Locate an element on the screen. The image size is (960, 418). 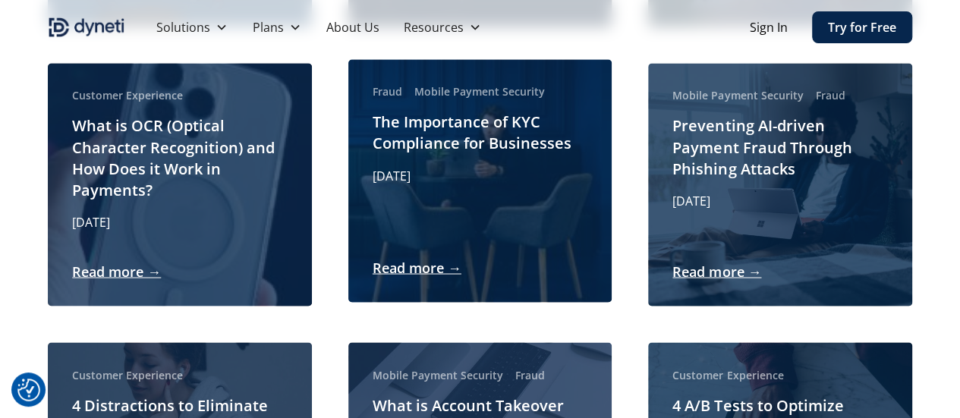
button: Consent Preferences is located at coordinates (29, 390).